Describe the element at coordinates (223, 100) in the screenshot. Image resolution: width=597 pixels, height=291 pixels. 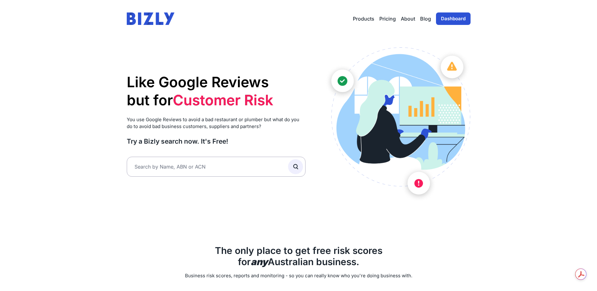
I see `li: Customer Risk` at that location.